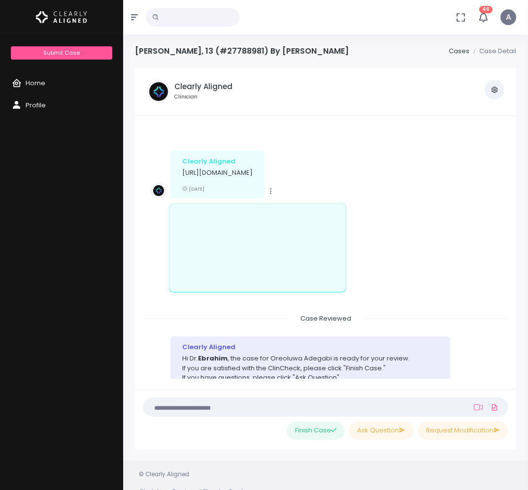 This screenshot has height=490, width=528. I want to click on small: Clinician, so click(204, 97).